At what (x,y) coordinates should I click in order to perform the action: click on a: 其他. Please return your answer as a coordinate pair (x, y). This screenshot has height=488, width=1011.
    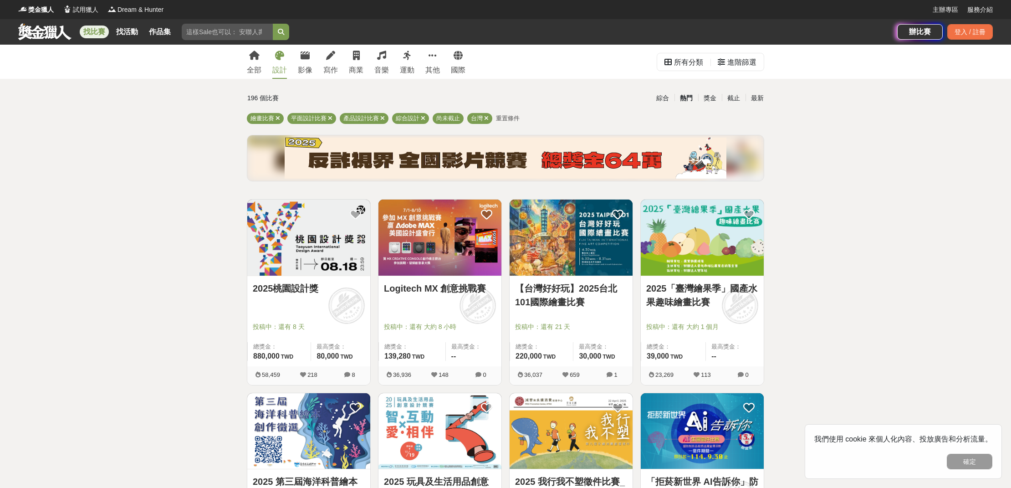
    Looking at the image, I should click on (433, 61).